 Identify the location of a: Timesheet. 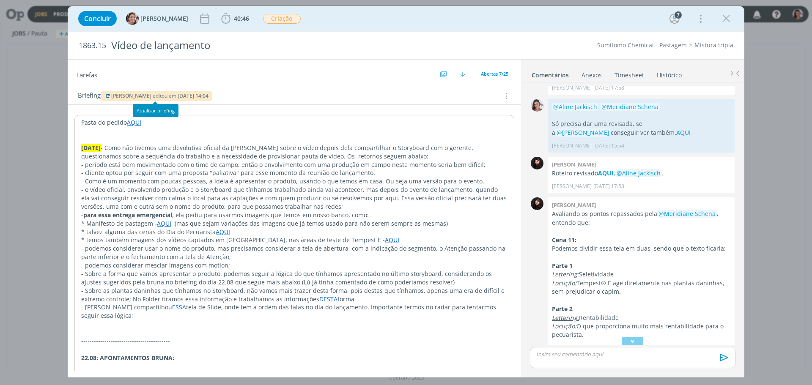
(629, 73).